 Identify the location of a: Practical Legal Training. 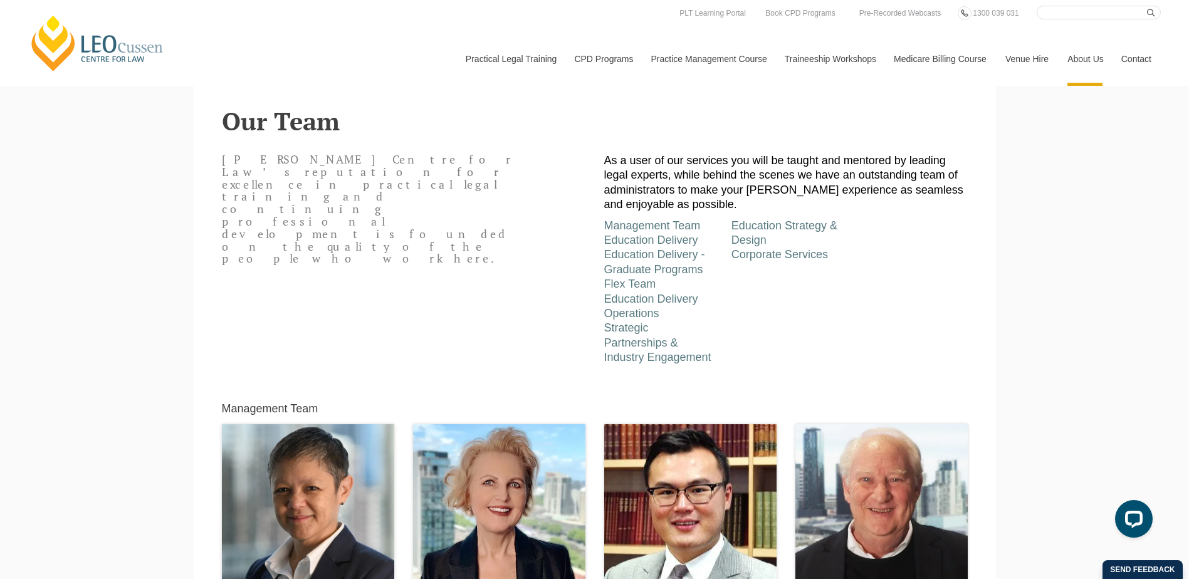
(511, 59).